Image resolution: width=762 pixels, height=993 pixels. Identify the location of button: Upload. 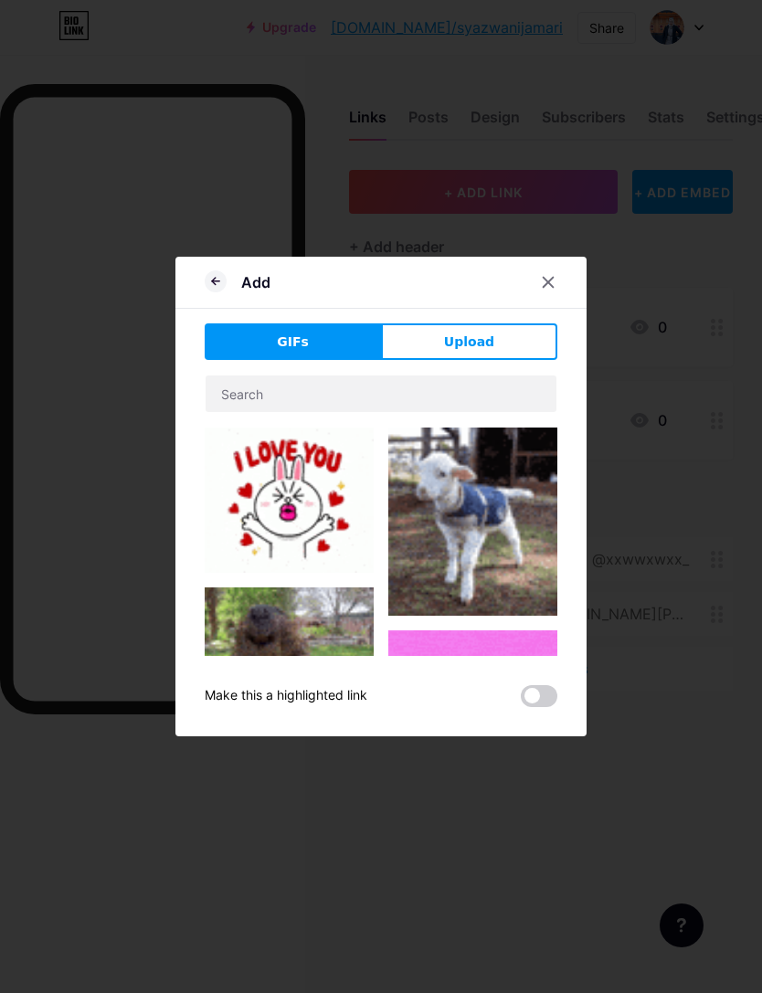
(469, 342).